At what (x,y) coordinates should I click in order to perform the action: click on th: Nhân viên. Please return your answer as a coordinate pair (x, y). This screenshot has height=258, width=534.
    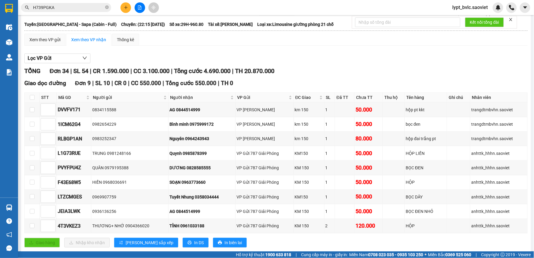
    Looking at the image, I should click on (499, 97).